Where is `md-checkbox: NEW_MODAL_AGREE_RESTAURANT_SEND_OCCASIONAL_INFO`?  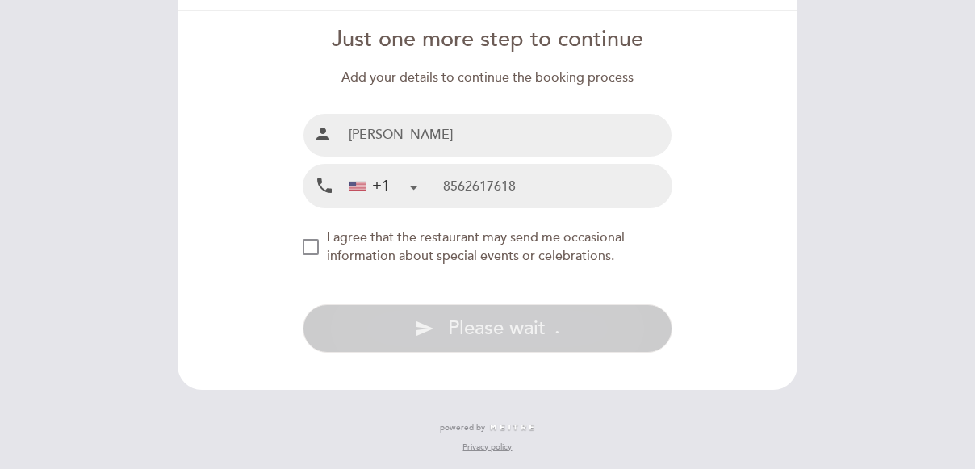 md-checkbox: NEW_MODAL_AGREE_RESTAURANT_SEND_OCCASIONAL_INFO is located at coordinates (487, 247).